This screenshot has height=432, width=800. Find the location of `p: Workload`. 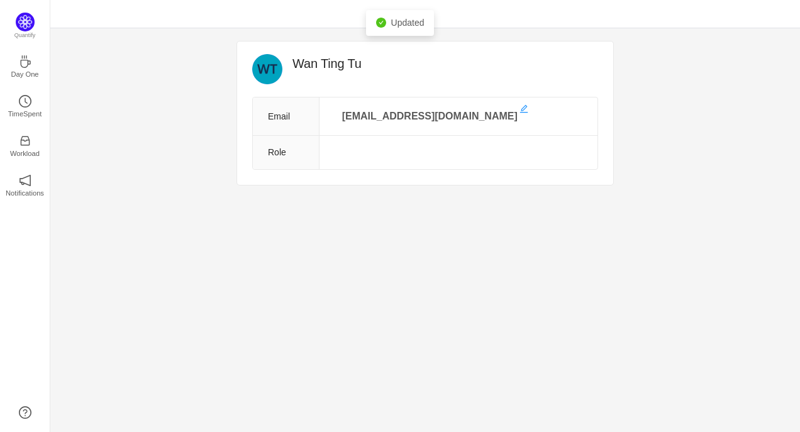

p: Workload is located at coordinates (25, 153).